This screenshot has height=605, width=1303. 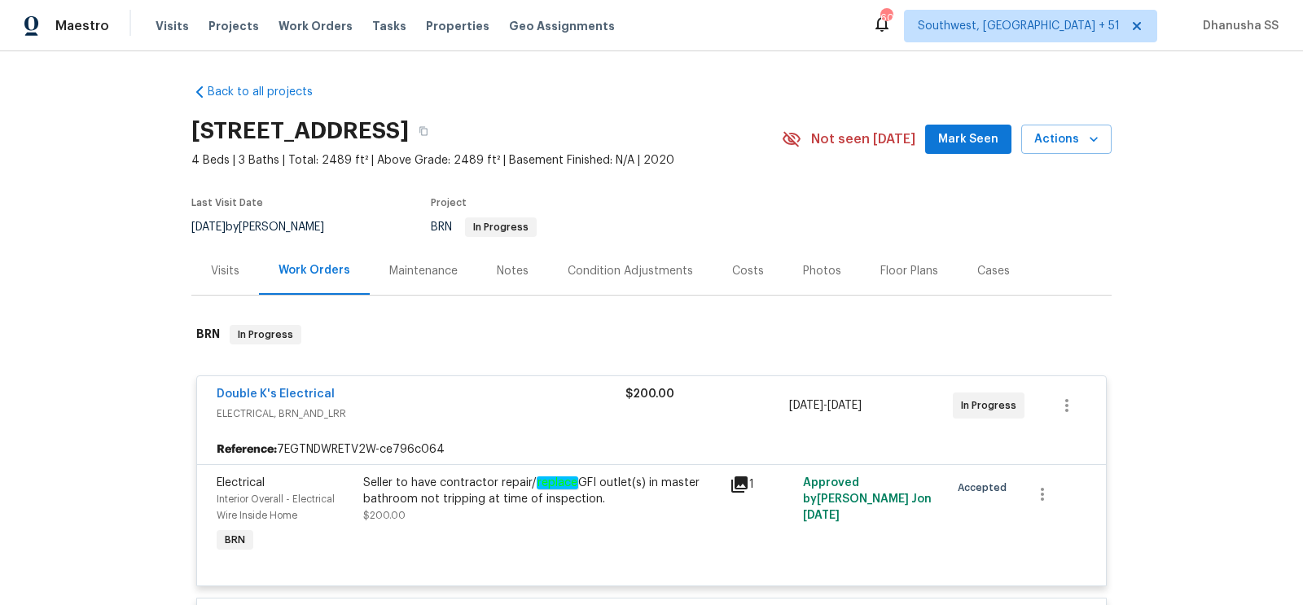 What do you see at coordinates (172, 26) in the screenshot?
I see `span: Visits` at bounding box center [172, 26].